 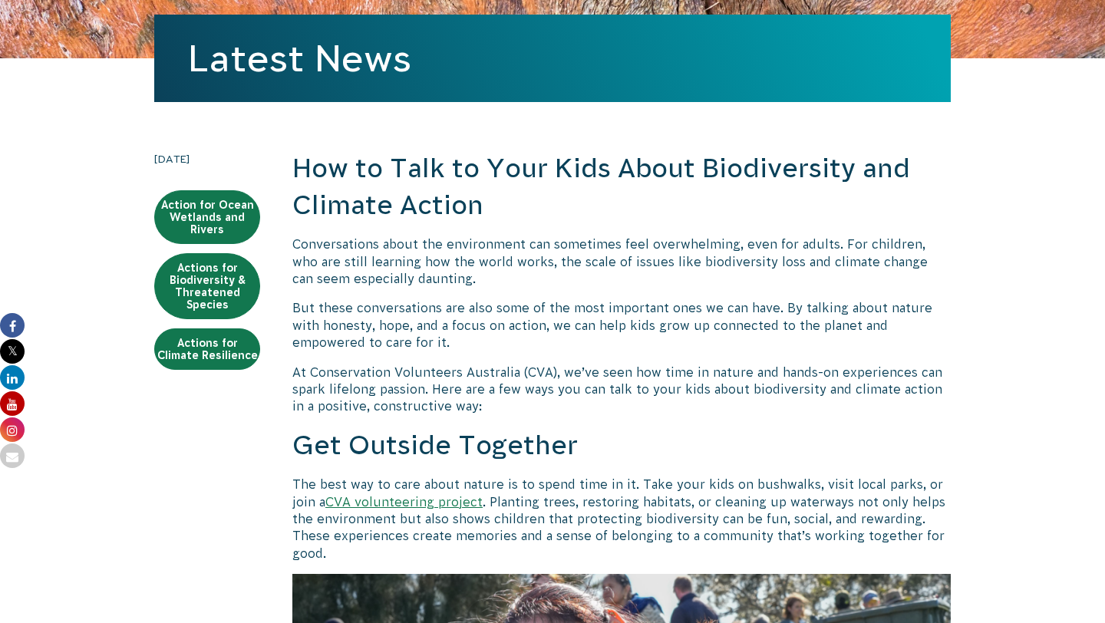 What do you see at coordinates (299, 58) in the screenshot?
I see `a: Latest News` at bounding box center [299, 58].